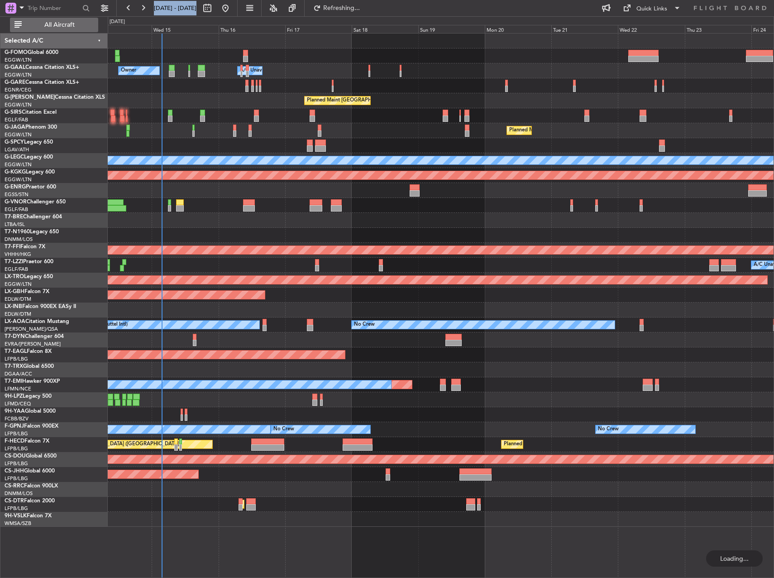  What do you see at coordinates (252, 29) in the screenshot?
I see `div: Thu 16` at bounding box center [252, 29].